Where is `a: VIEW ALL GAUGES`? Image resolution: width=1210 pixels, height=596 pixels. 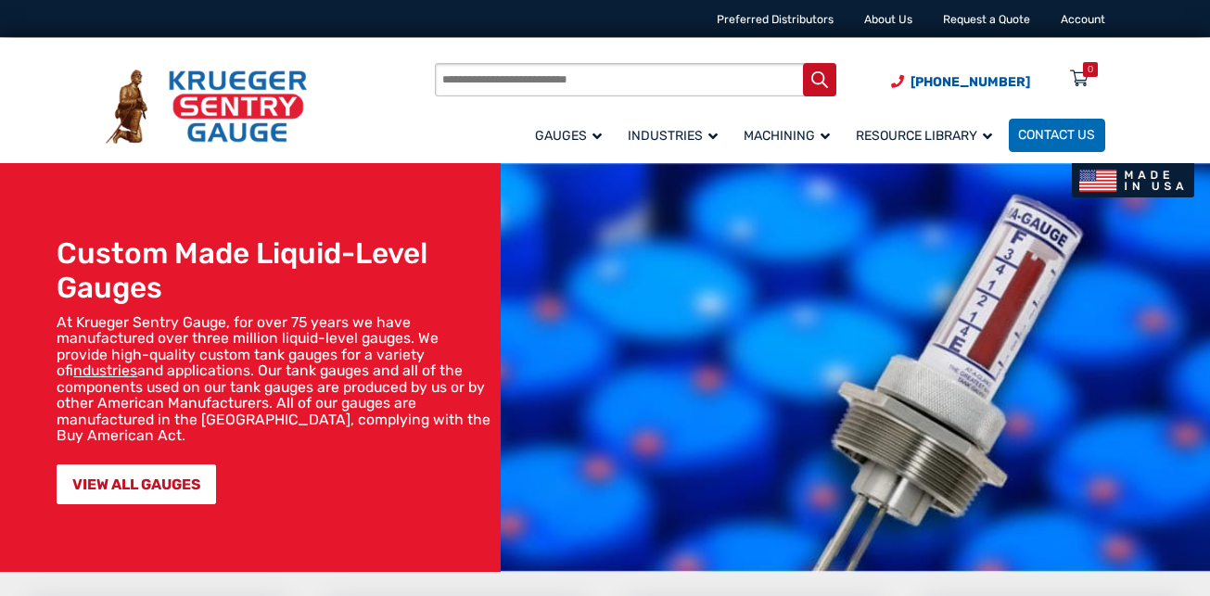
a: VIEW ALL GAUGES is located at coordinates (136, 484).